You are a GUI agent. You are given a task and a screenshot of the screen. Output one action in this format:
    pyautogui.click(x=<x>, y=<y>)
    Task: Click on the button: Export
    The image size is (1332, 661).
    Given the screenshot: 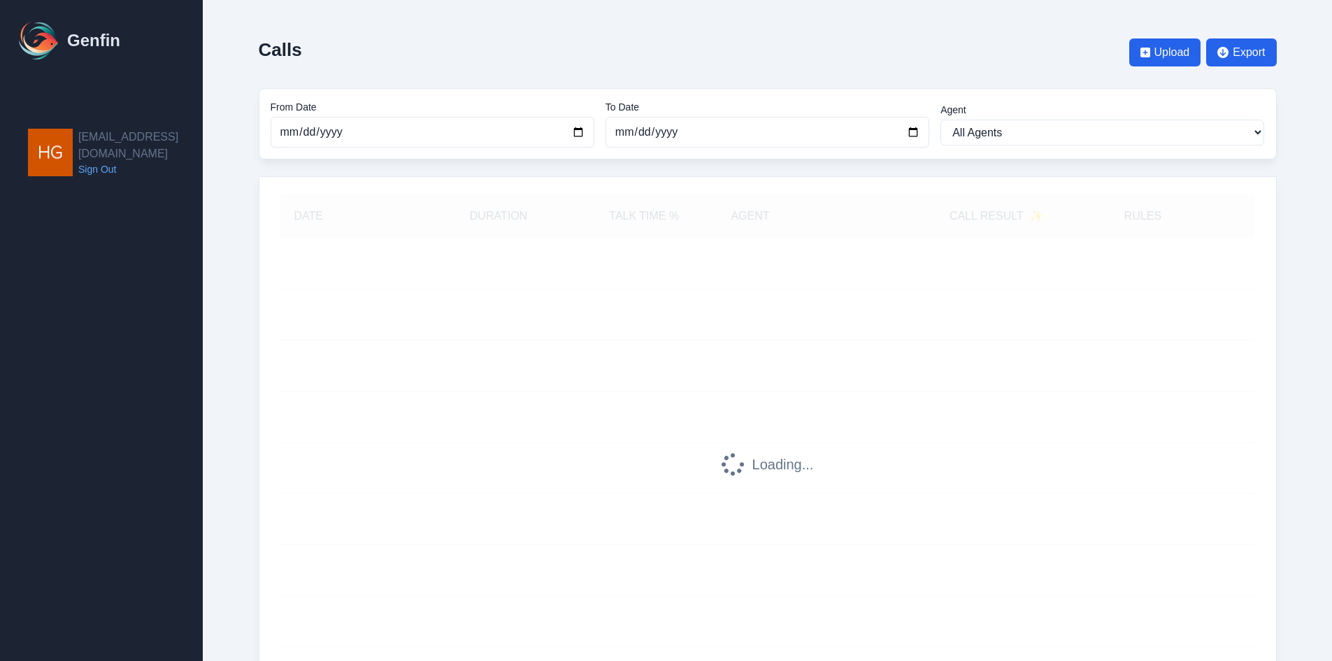 What is the action you would take?
    pyautogui.click(x=1241, y=52)
    